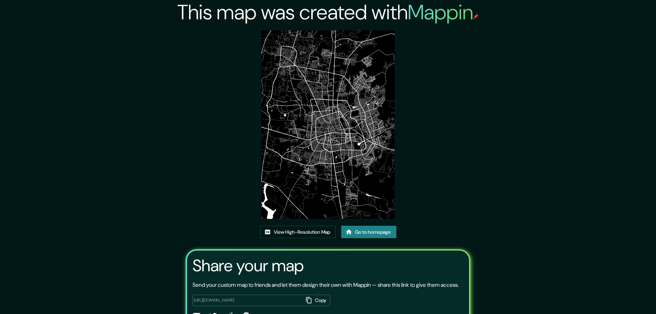 The image size is (656, 314). Describe the element at coordinates (328, 124) in the screenshot. I see `img: created-map` at that location.